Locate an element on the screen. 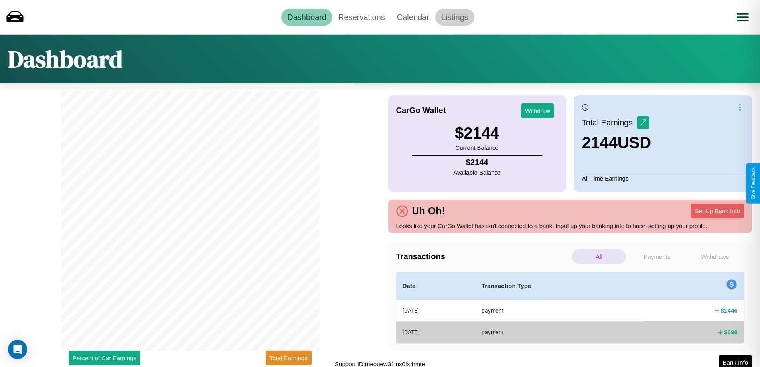  button: Total Earnings is located at coordinates (288, 357).